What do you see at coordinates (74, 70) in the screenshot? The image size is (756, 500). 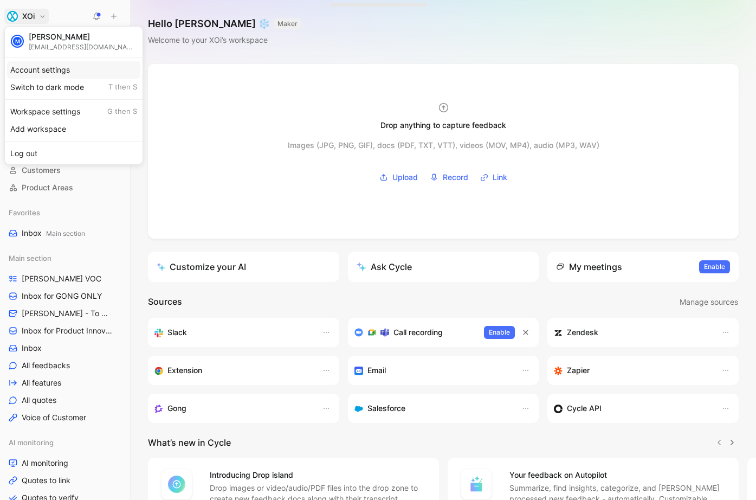 I see `div: Account settings` at bounding box center [74, 70].